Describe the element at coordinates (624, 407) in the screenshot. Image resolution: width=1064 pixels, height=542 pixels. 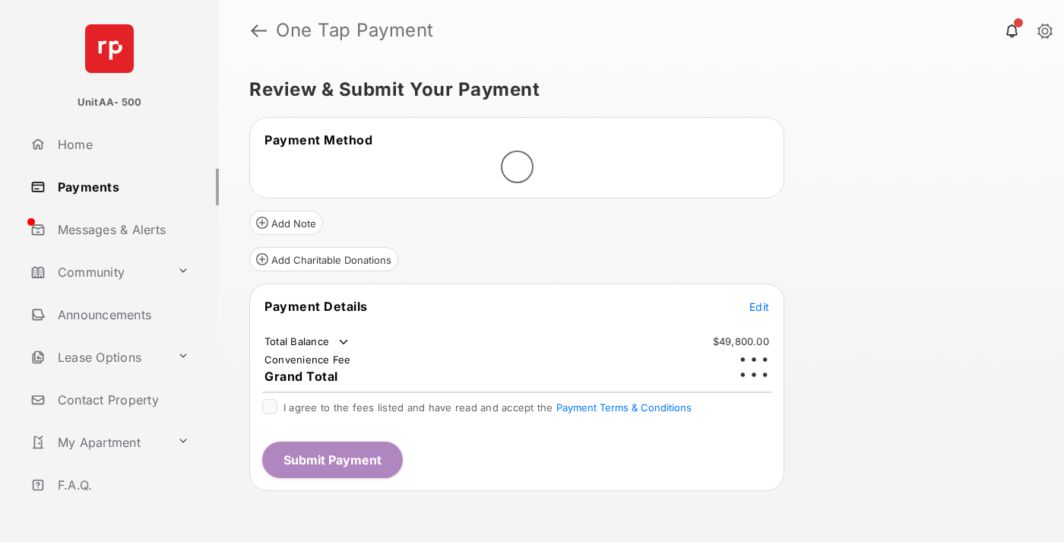
I see `button: I agree to the fees listed and have read and accept the` at that location.